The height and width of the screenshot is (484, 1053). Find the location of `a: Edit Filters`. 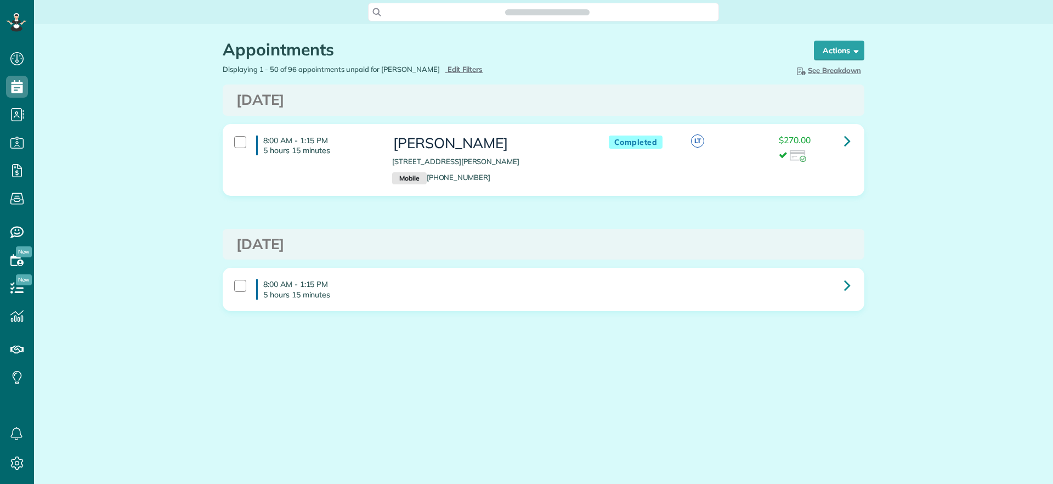

a: Edit Filters is located at coordinates (464, 69).